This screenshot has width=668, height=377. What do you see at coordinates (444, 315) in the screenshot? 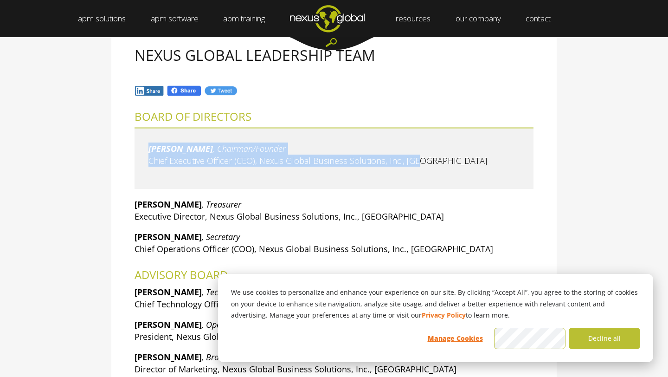
I see `a: Privacy Policy` at bounding box center [444, 315].